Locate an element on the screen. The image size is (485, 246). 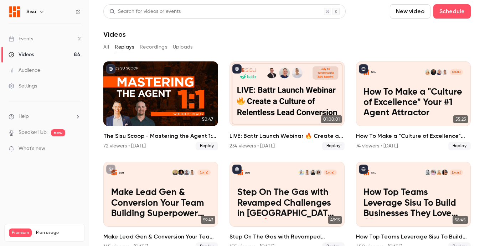
h6: Sisu is located at coordinates (31, 12).